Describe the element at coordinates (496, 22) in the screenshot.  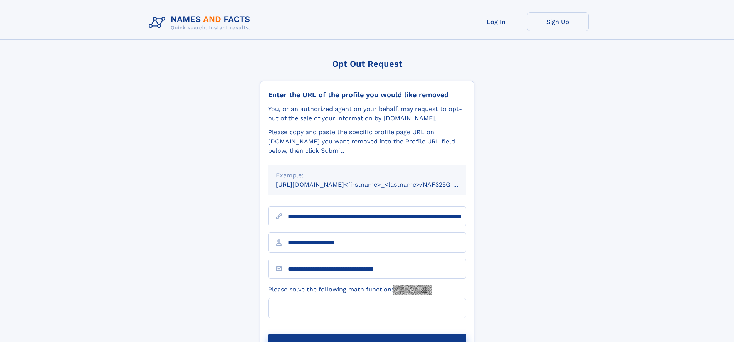
I see `a: Log In` at that location.